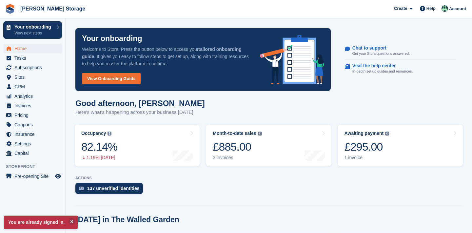 The image size is (472, 233). Describe the element at coordinates (34, 96) in the screenshot. I see `span: Analytics` at that location.